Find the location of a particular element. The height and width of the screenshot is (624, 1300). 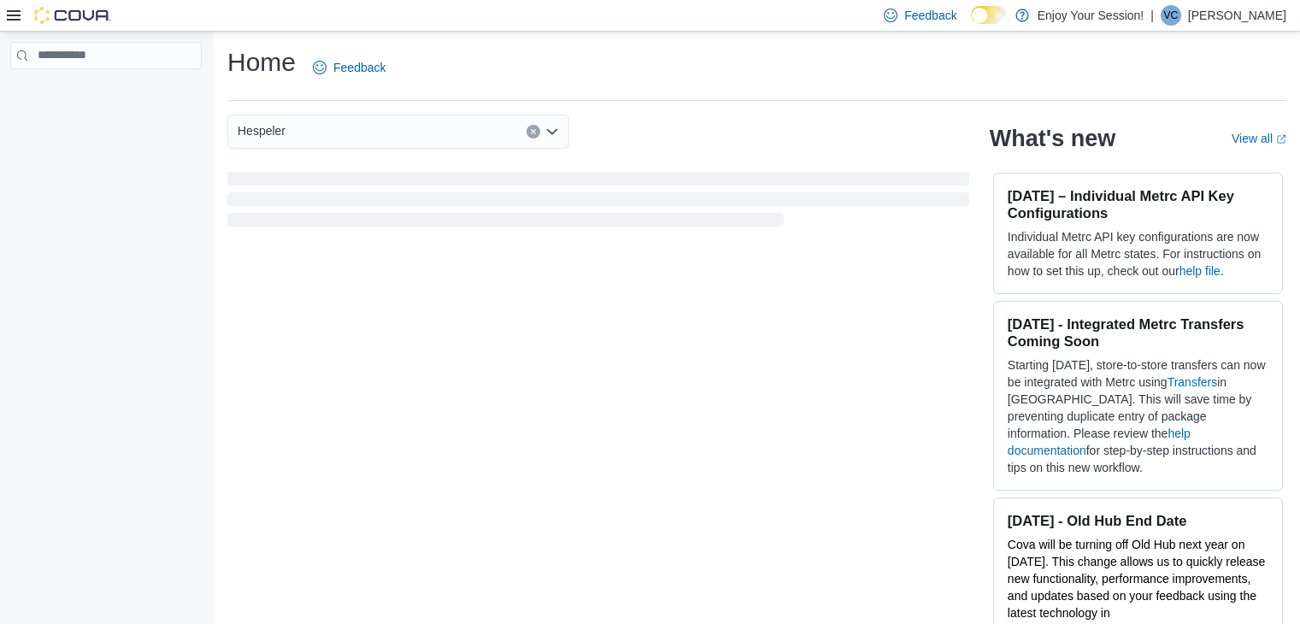

input: Dark Mode is located at coordinates (989, 15).